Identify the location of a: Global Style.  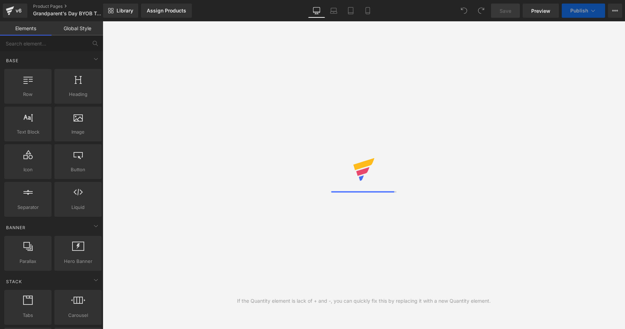
(77, 28).